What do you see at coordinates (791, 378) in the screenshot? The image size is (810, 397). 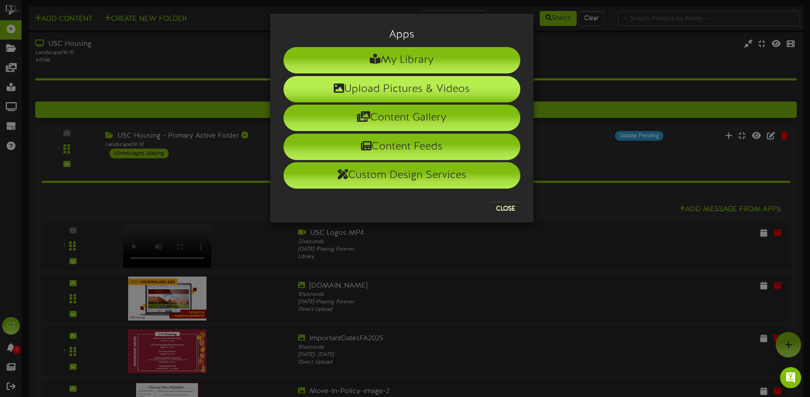 I see `div: Open Intercom Messenger` at bounding box center [791, 378].